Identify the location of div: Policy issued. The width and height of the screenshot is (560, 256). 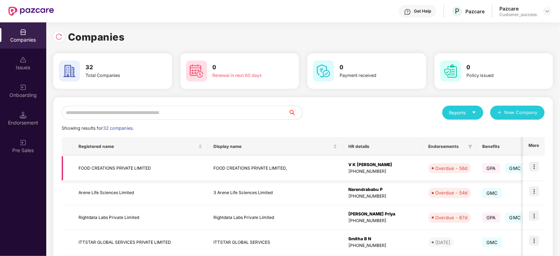
(497, 76).